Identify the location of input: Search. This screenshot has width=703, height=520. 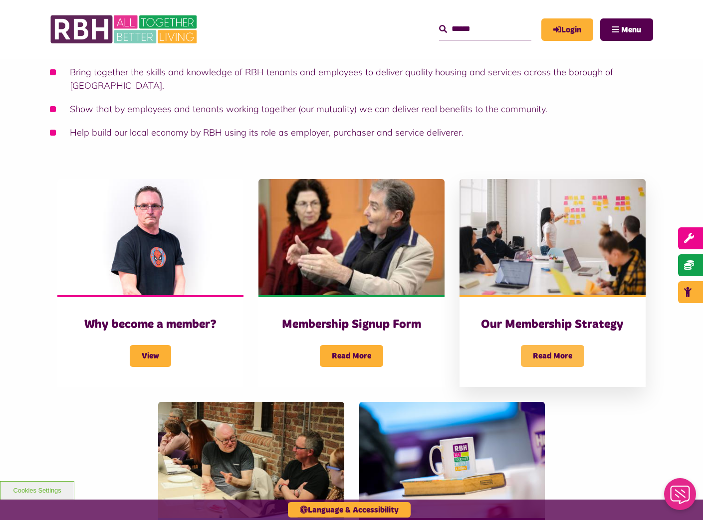
(485, 29).